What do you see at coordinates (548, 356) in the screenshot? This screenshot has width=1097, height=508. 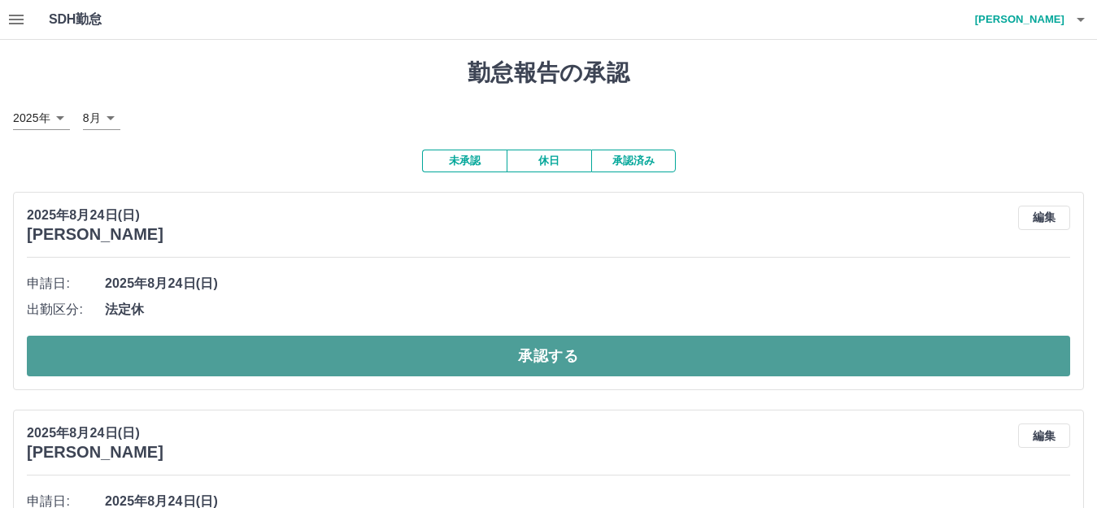 I see `button: 承認する` at bounding box center [548, 356].